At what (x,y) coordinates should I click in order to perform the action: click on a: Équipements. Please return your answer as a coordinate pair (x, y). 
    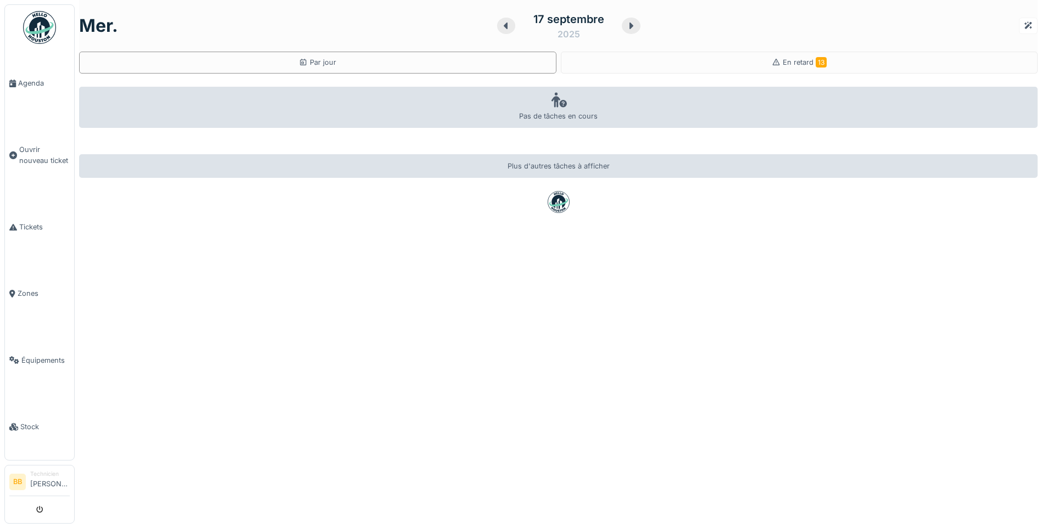
    Looking at the image, I should click on (40, 360).